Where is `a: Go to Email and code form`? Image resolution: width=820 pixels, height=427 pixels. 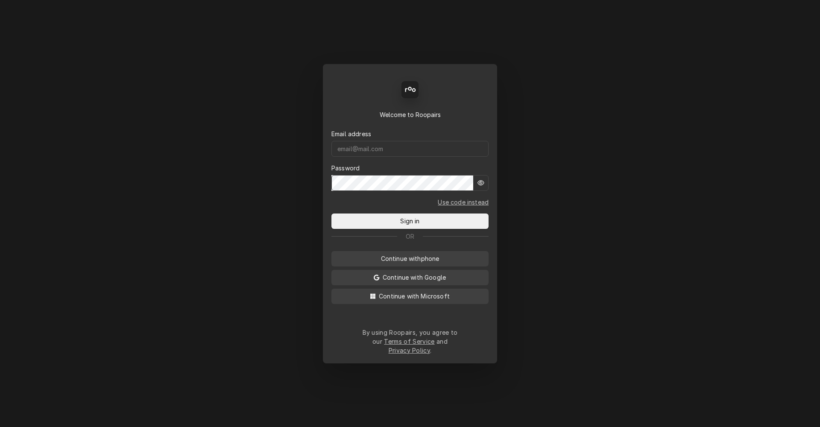 a: Go to Email and code form is located at coordinates (463, 202).